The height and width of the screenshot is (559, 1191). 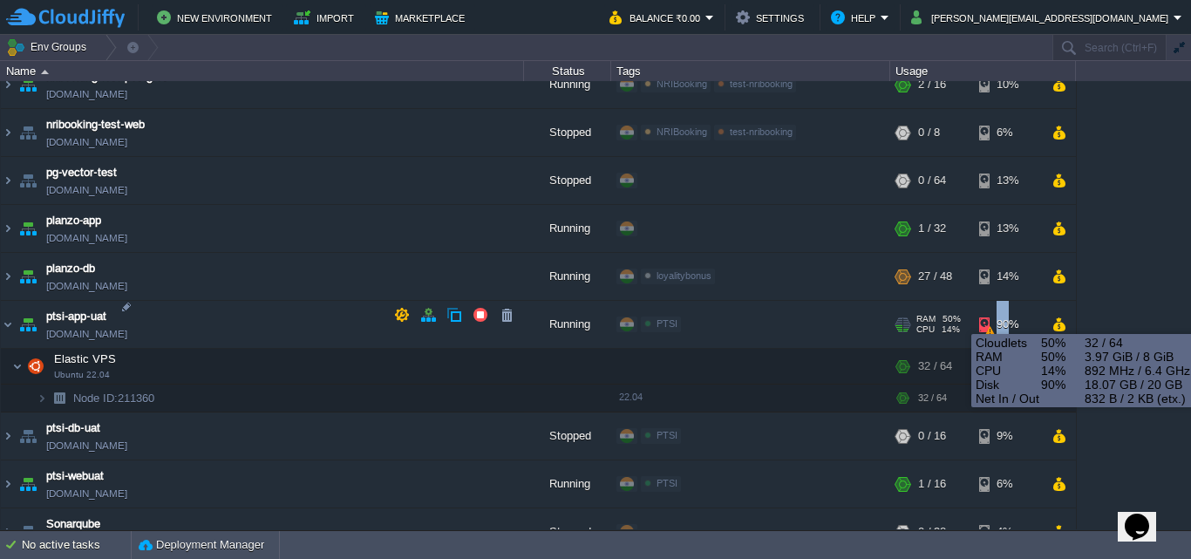 What do you see at coordinates (1082, 398) in the screenshot?
I see `div: 832 B / 2 KB (etx.)` at bounding box center [1082, 398].